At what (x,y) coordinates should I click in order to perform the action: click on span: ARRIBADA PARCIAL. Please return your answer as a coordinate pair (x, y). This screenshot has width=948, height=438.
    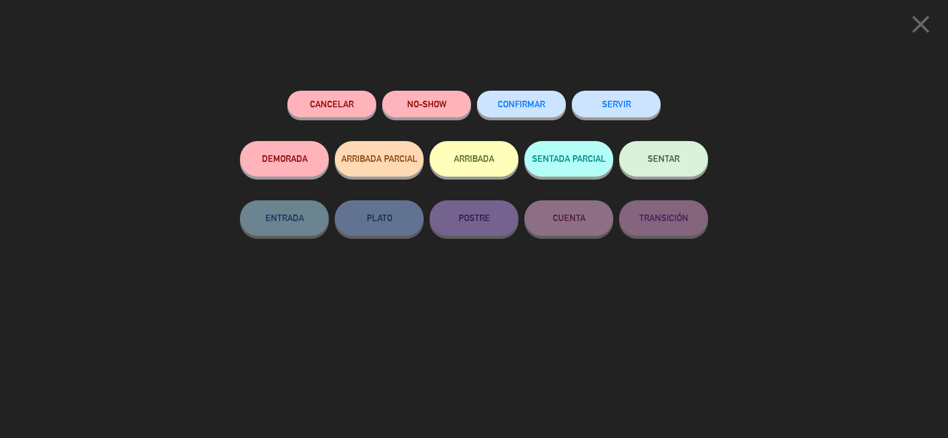
    Looking at the image, I should click on (379, 158).